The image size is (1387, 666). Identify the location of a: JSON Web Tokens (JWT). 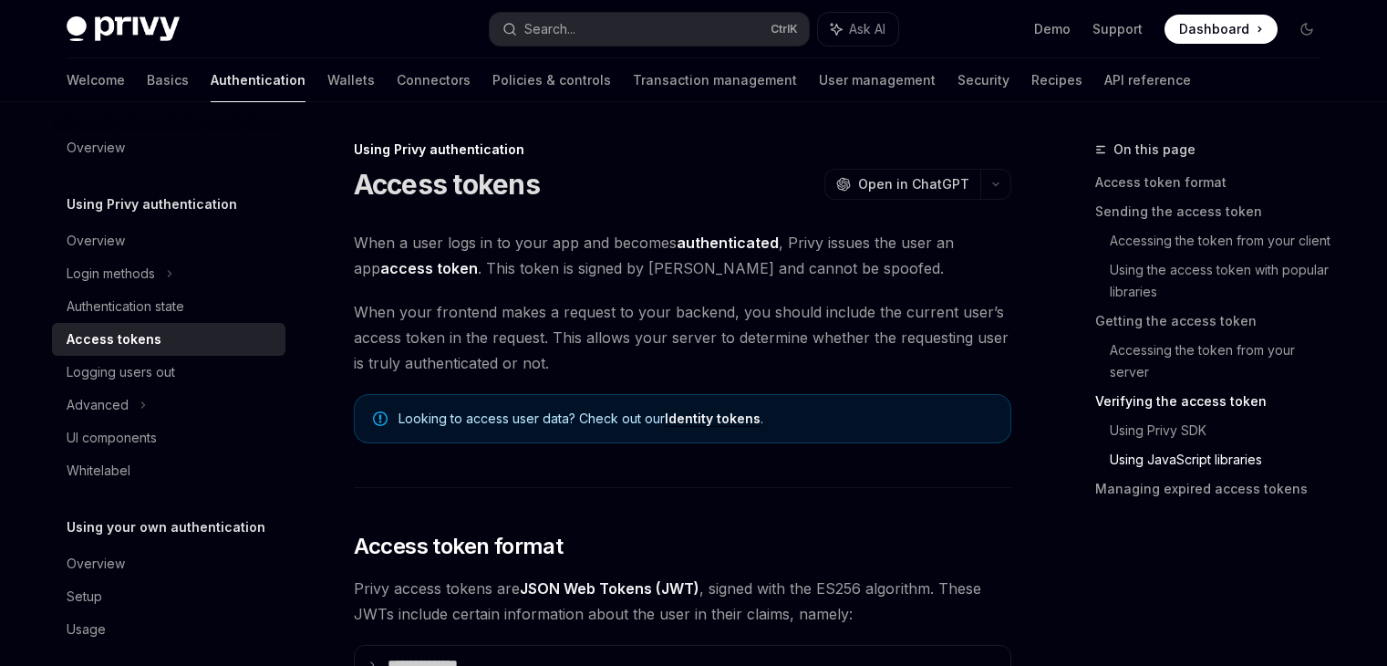
(609, 588).